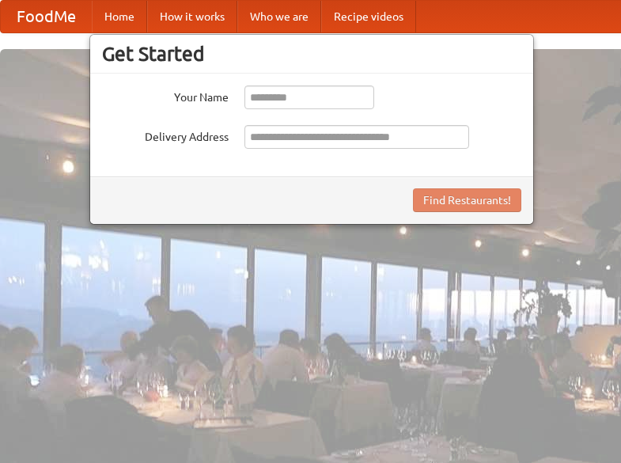 The width and height of the screenshot is (621, 463). I want to click on label: Your Name, so click(165, 95).